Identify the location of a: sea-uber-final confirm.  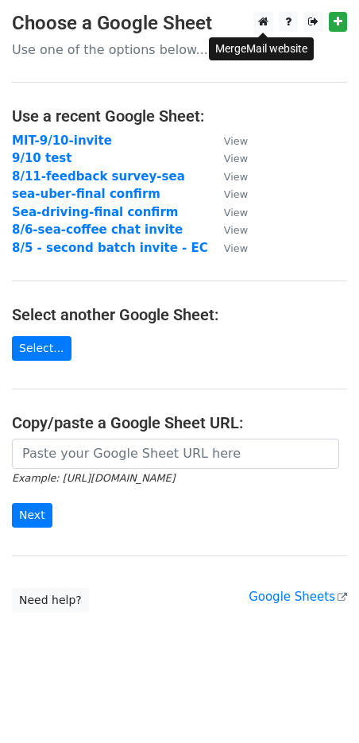
(86, 194).